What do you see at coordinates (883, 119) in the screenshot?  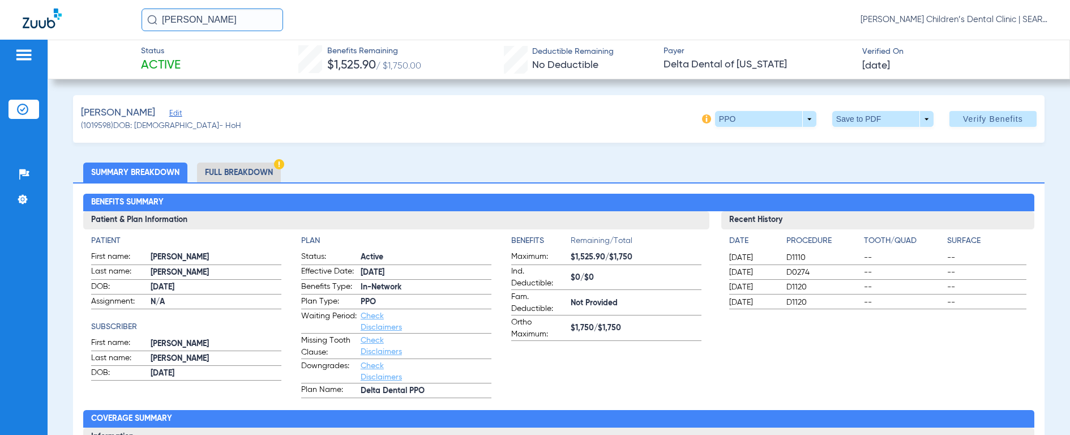 I see `button: Save to PDF` at bounding box center [883, 119].